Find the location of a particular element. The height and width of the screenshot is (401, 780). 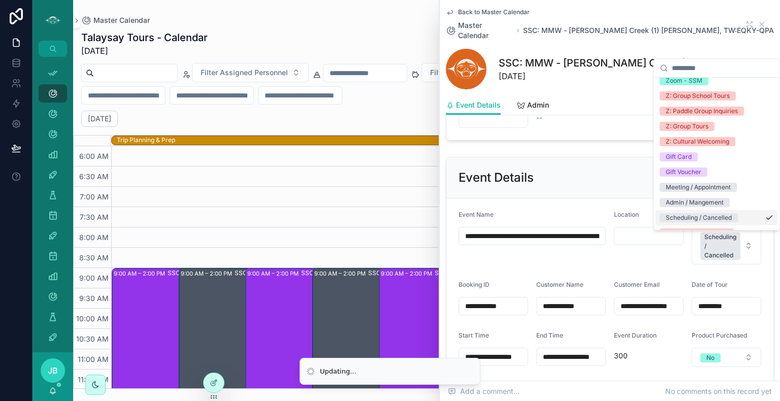

span: Filter Assigned Personnel is located at coordinates (244, 73).